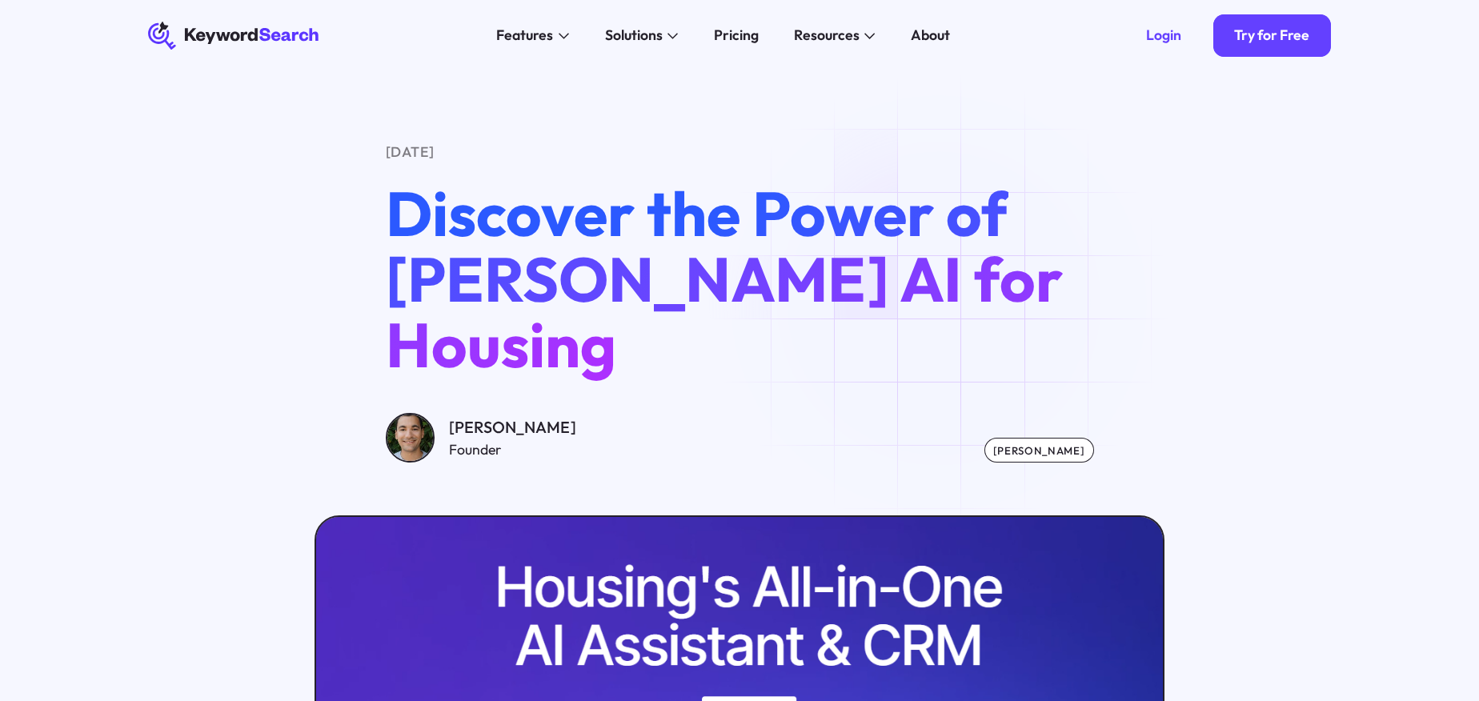 This screenshot has width=1479, height=701. What do you see at coordinates (736, 35) in the screenshot?
I see `a: Pricing` at bounding box center [736, 35].